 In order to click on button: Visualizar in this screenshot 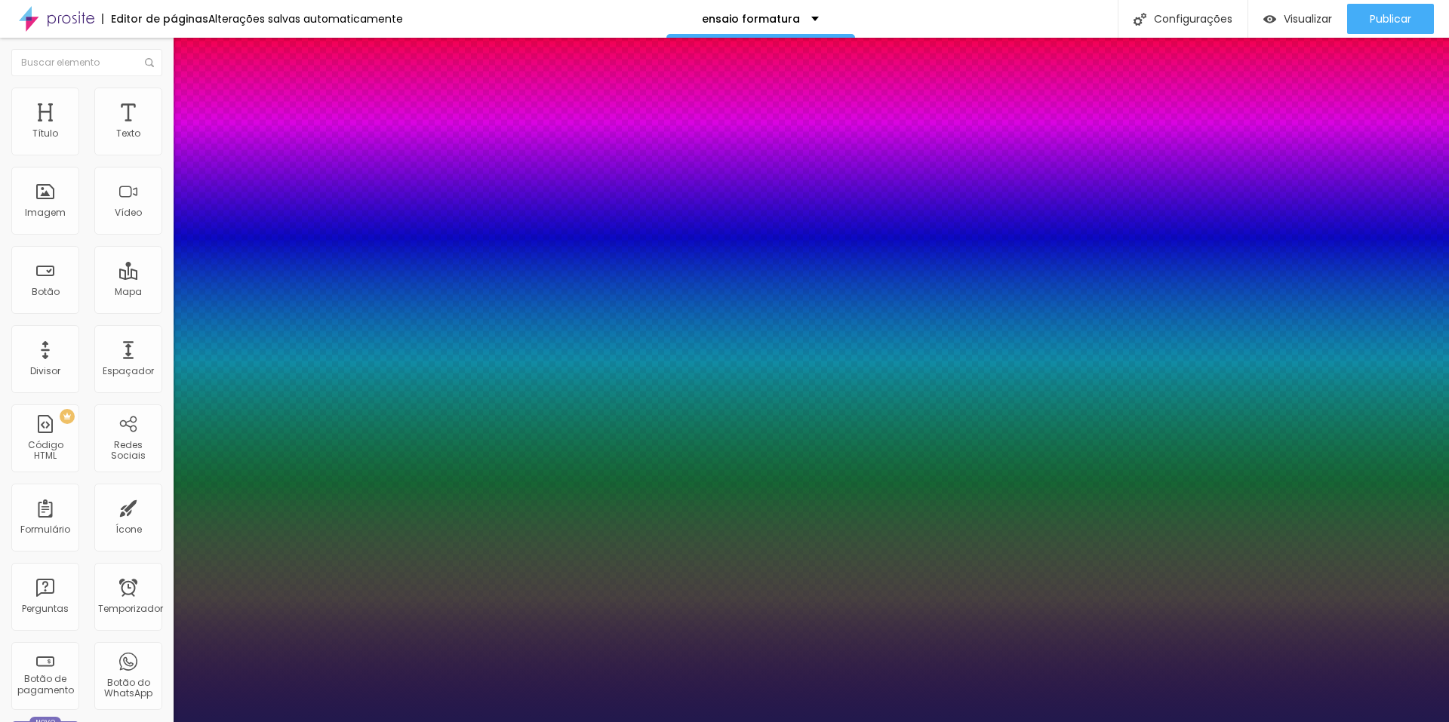, I will do `click(1297, 19)`.